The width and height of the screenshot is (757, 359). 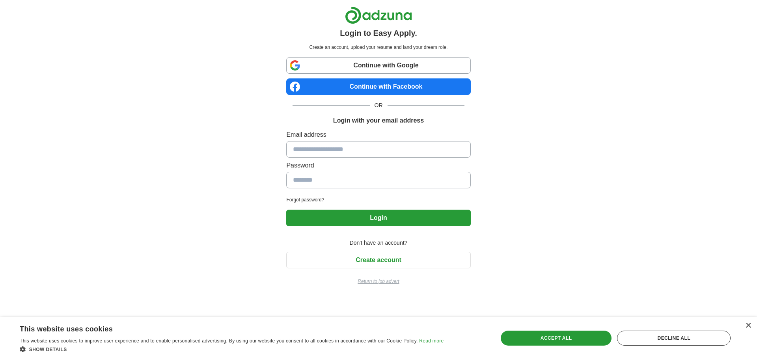 I want to click on img: Adzuna logo, so click(x=378, y=15).